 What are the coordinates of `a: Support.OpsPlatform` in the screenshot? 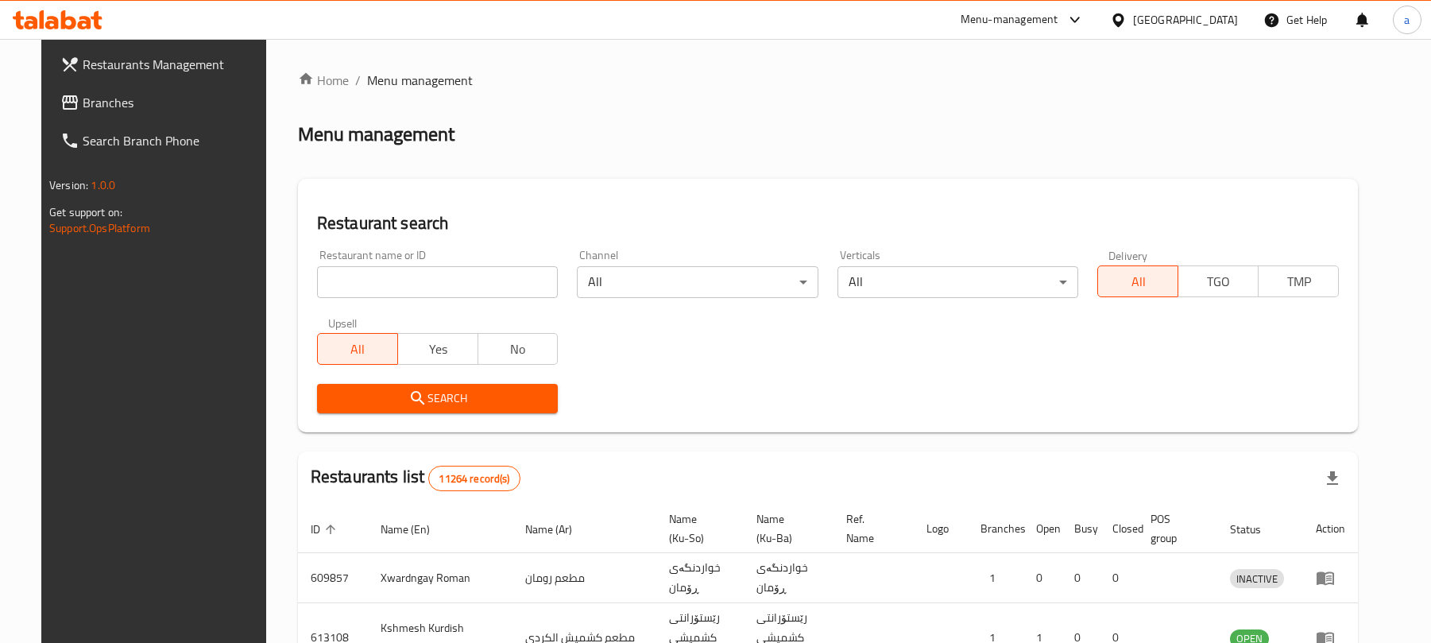 It's located at (99, 228).